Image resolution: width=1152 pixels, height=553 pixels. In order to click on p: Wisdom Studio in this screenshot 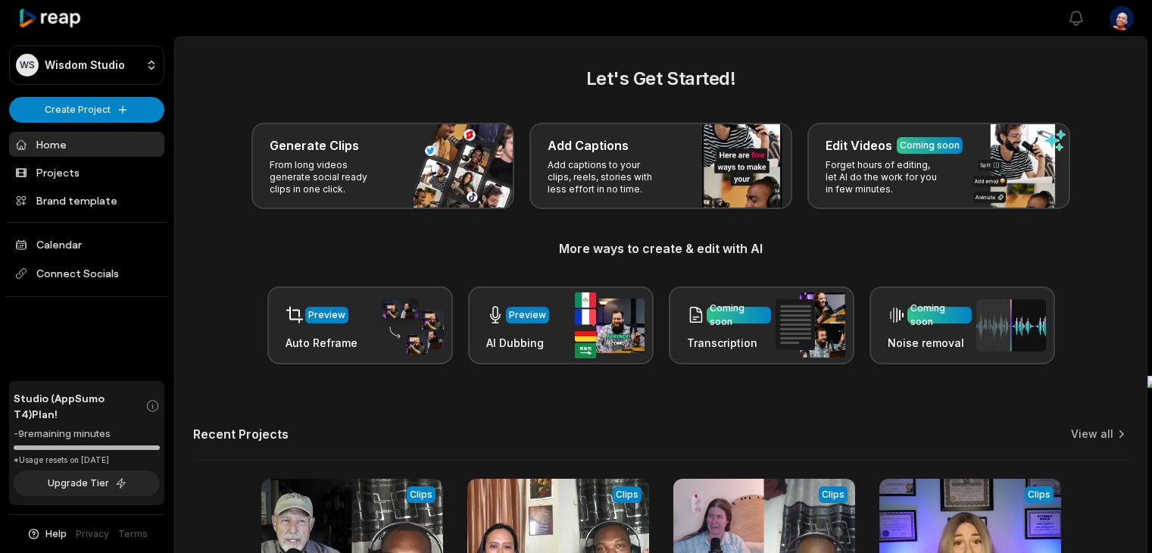, I will do `click(85, 65)`.